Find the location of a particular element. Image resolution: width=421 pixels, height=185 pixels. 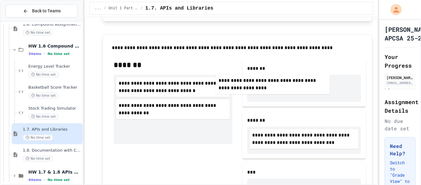

span: Stock Trading Simulator is located at coordinates (55, 108).